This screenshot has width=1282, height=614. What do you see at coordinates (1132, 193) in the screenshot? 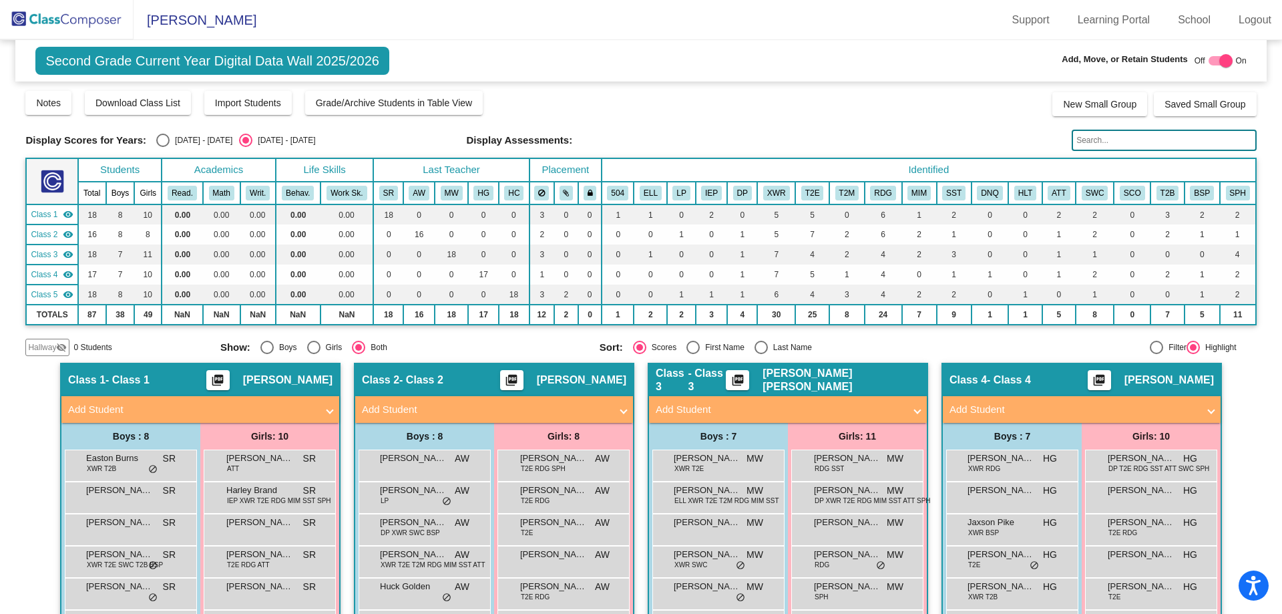
I see `th: Self Contained Sped` at bounding box center [1132, 193].